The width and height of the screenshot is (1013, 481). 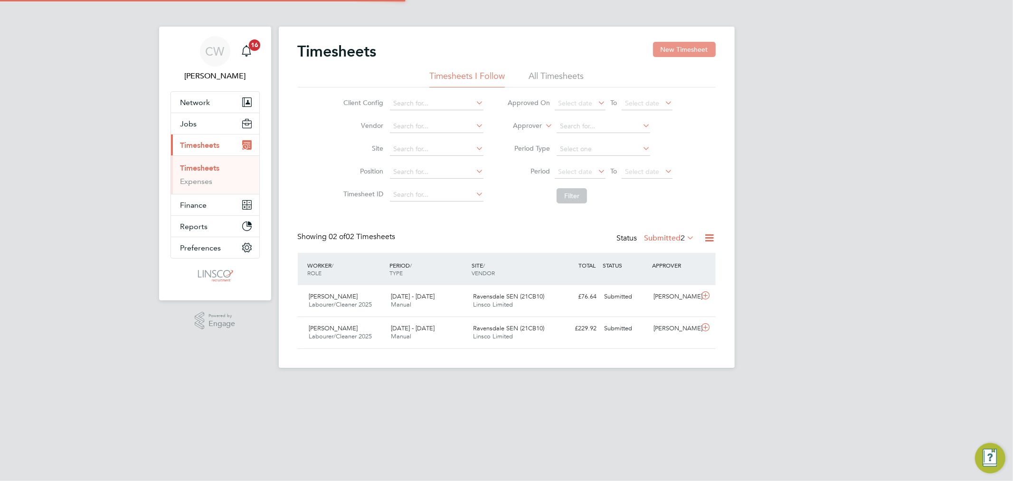 What do you see at coordinates (520, 126) in the screenshot?
I see `label: Approver` at bounding box center [520, 126].